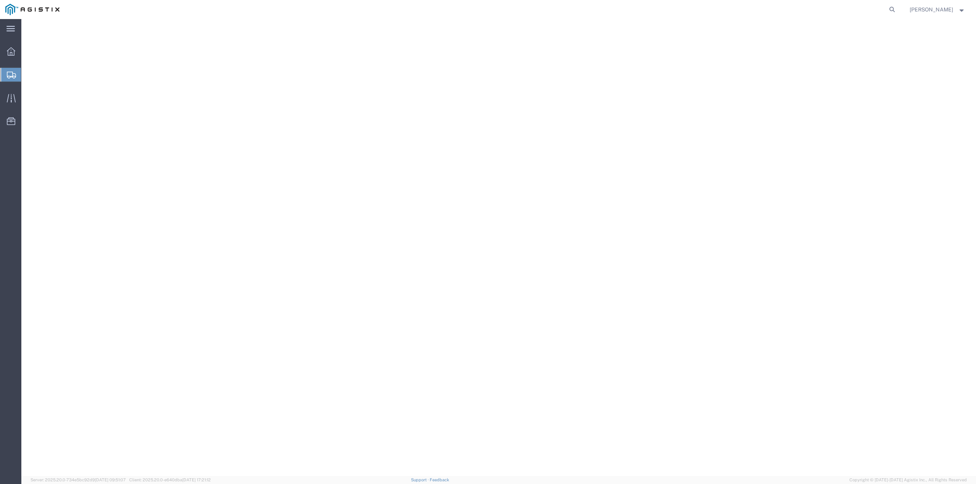 Image resolution: width=976 pixels, height=484 pixels. I want to click on span: Lisa Phan, so click(932, 10).